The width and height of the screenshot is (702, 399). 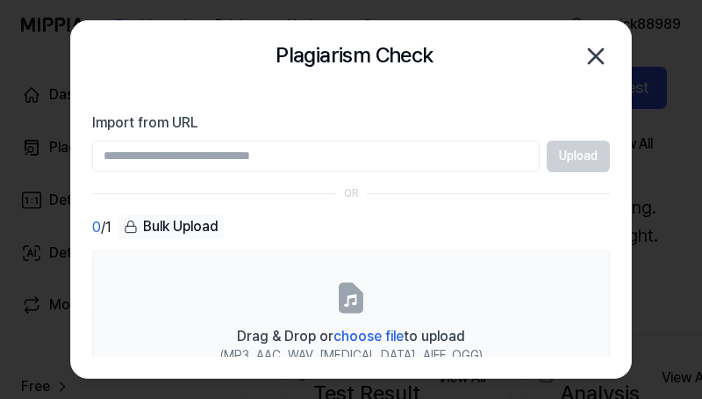 I want to click on span: choose file, so click(x=369, y=335).